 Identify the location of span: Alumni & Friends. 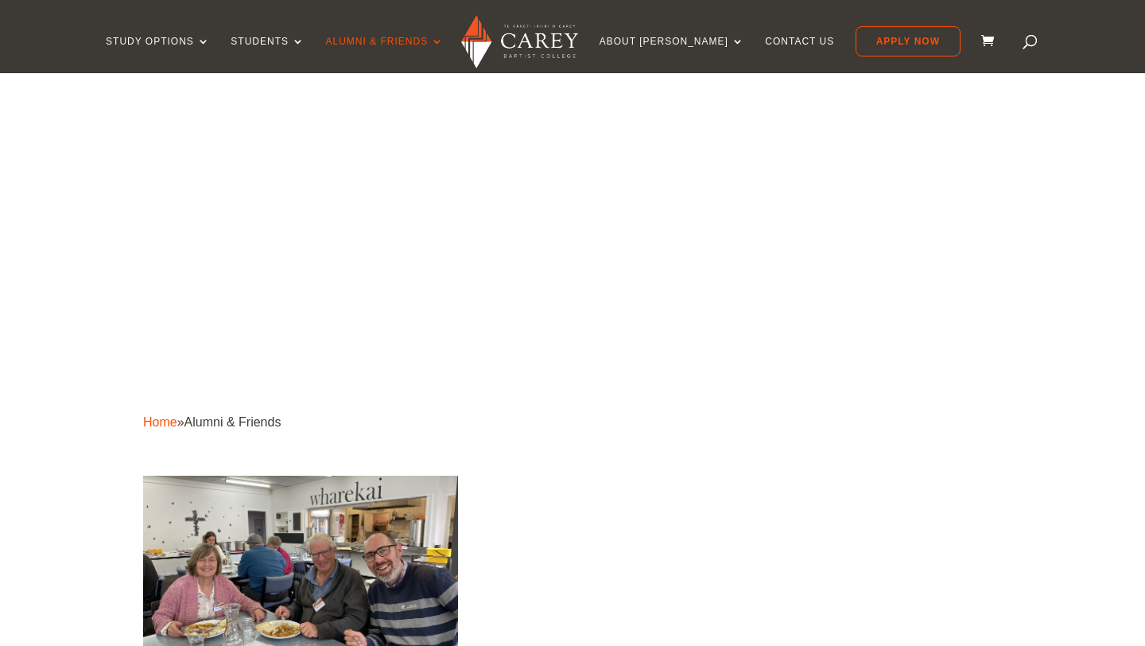
(233, 421).